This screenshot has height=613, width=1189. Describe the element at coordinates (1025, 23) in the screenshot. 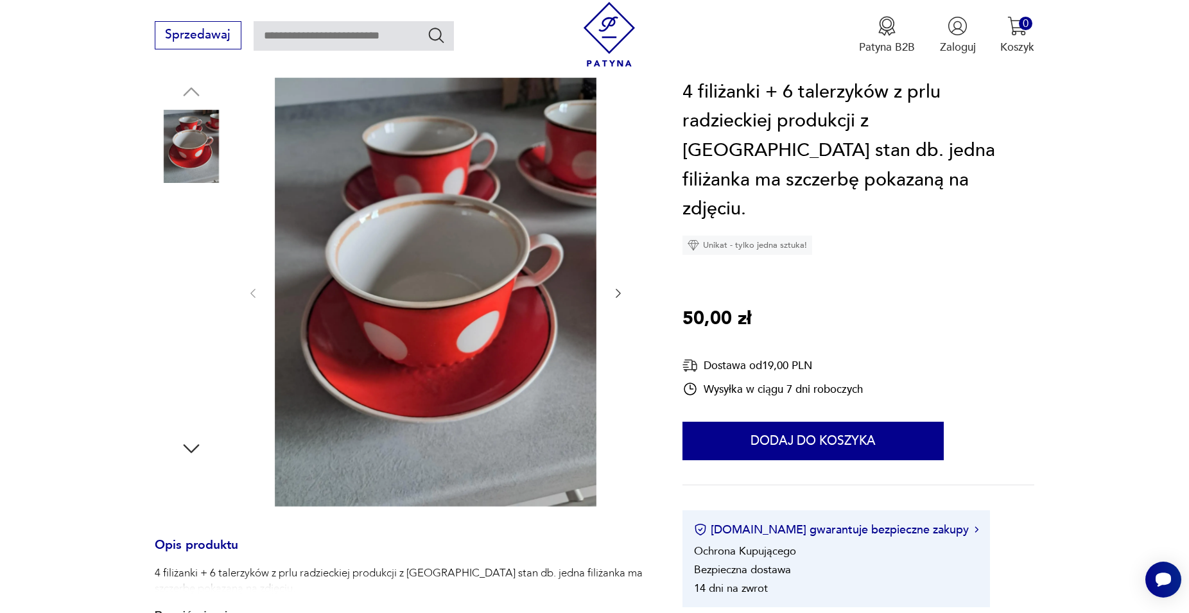

I see `div: 0` at that location.